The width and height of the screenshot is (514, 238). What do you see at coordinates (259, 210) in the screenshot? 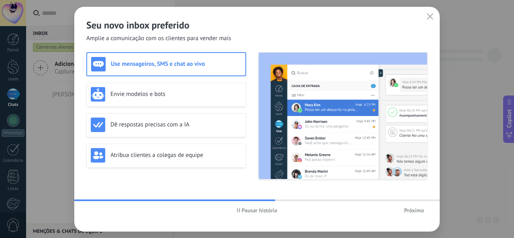
I see `span: Pausar história` at bounding box center [259, 210].